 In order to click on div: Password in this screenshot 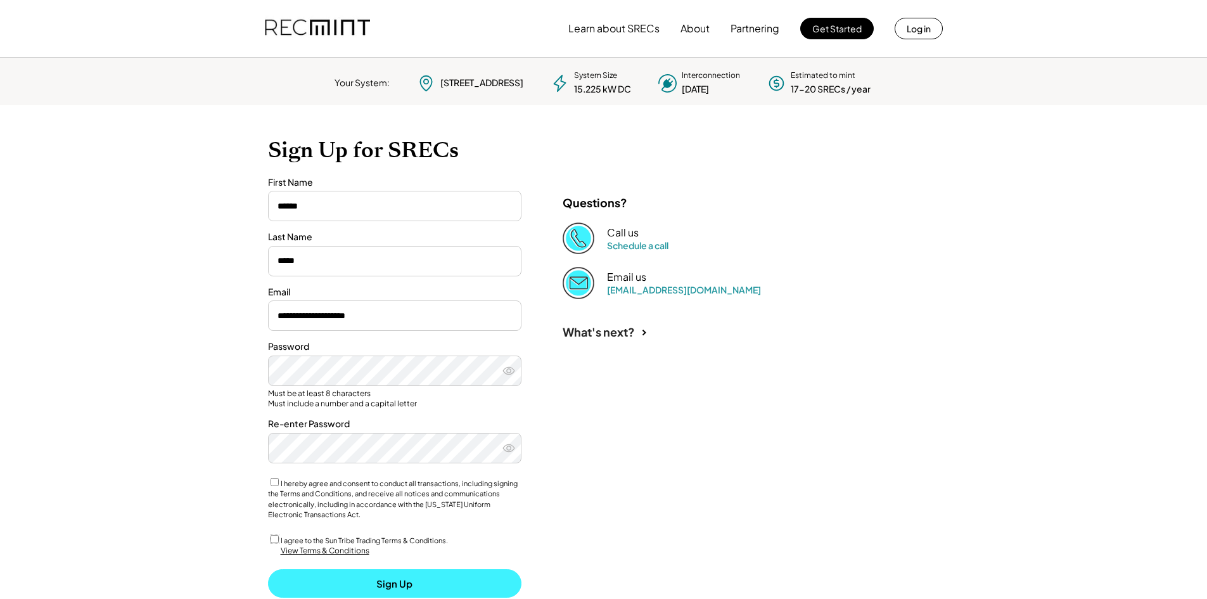, I will do `click(395, 347)`.